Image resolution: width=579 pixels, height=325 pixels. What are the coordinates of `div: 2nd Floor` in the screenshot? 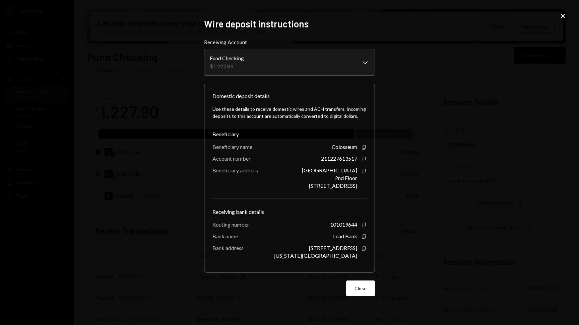 It's located at (346, 178).